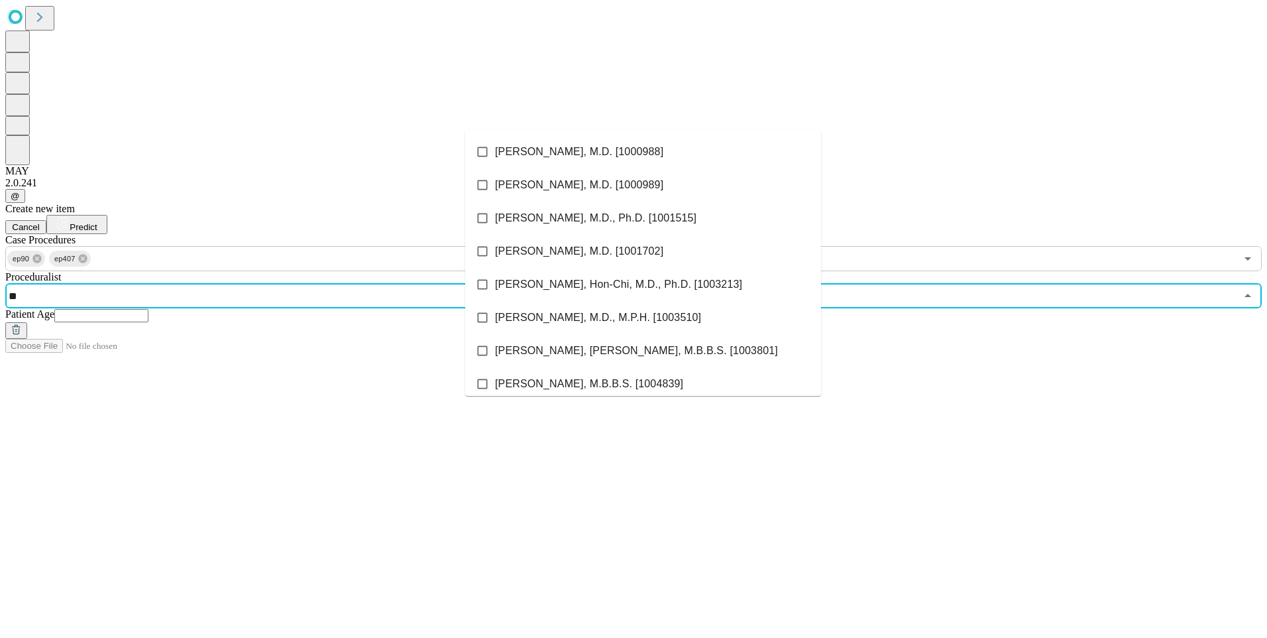 Image resolution: width=1267 pixels, height=638 pixels. Describe the element at coordinates (64, 258) in the screenshot. I see `span: ep407` at that location.